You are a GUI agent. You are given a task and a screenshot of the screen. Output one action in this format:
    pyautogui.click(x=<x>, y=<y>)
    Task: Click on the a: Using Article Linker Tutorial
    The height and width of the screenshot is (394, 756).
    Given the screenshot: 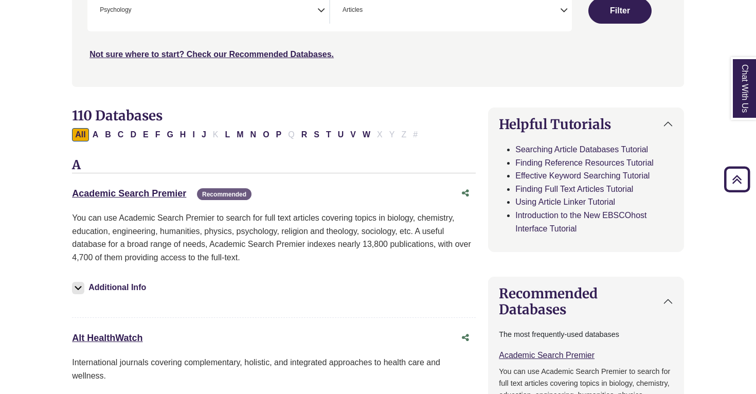 What is the action you would take?
    pyautogui.click(x=565, y=202)
    